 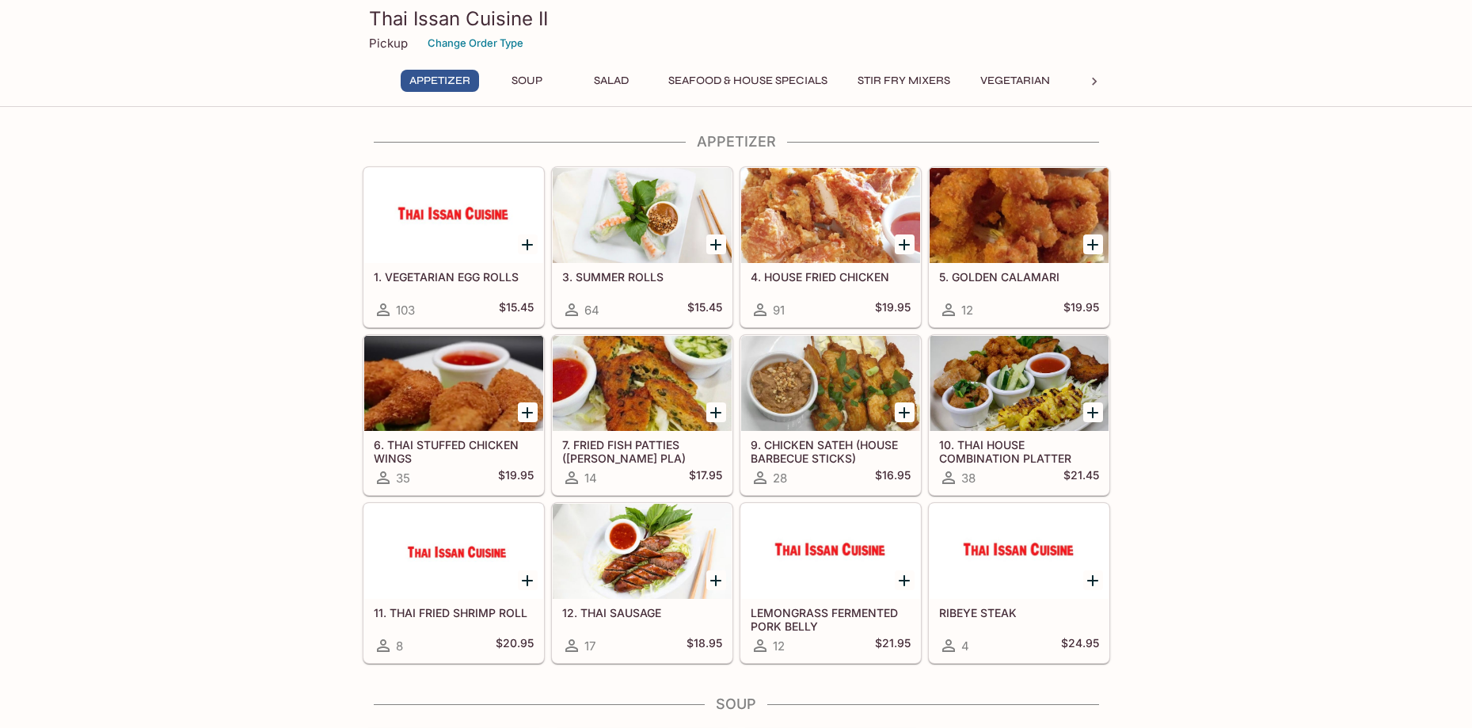 What do you see at coordinates (831, 215) in the screenshot?
I see `div: 4. HOUSE FRIED CHICKEN` at bounding box center [831, 215].